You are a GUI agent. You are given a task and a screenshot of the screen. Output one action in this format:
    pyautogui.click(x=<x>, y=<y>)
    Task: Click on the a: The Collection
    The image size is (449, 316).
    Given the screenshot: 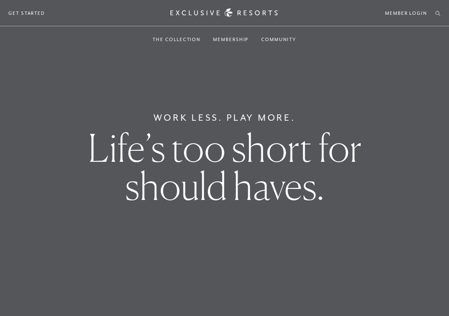 What is the action you would take?
    pyautogui.click(x=176, y=39)
    